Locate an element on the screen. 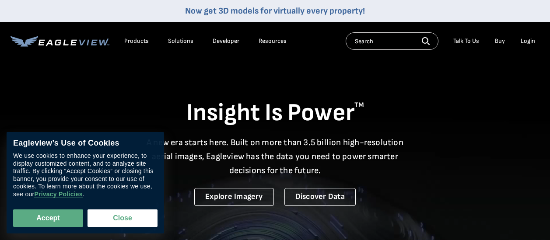 The height and width of the screenshot is (240, 550). button: Close is located at coordinates (122, 218).